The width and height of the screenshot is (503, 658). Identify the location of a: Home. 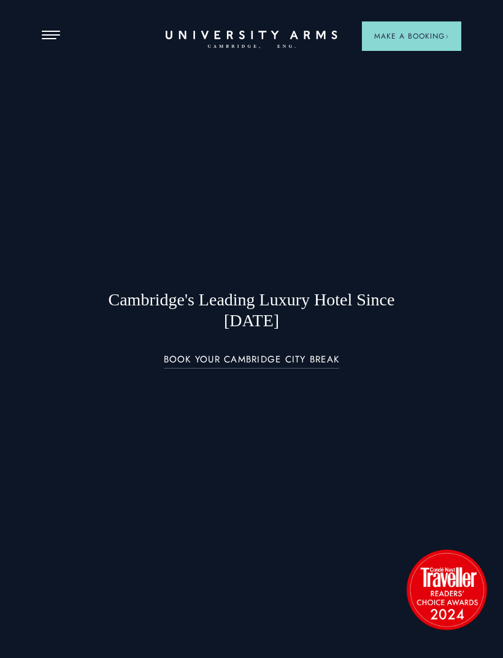
(252, 40).